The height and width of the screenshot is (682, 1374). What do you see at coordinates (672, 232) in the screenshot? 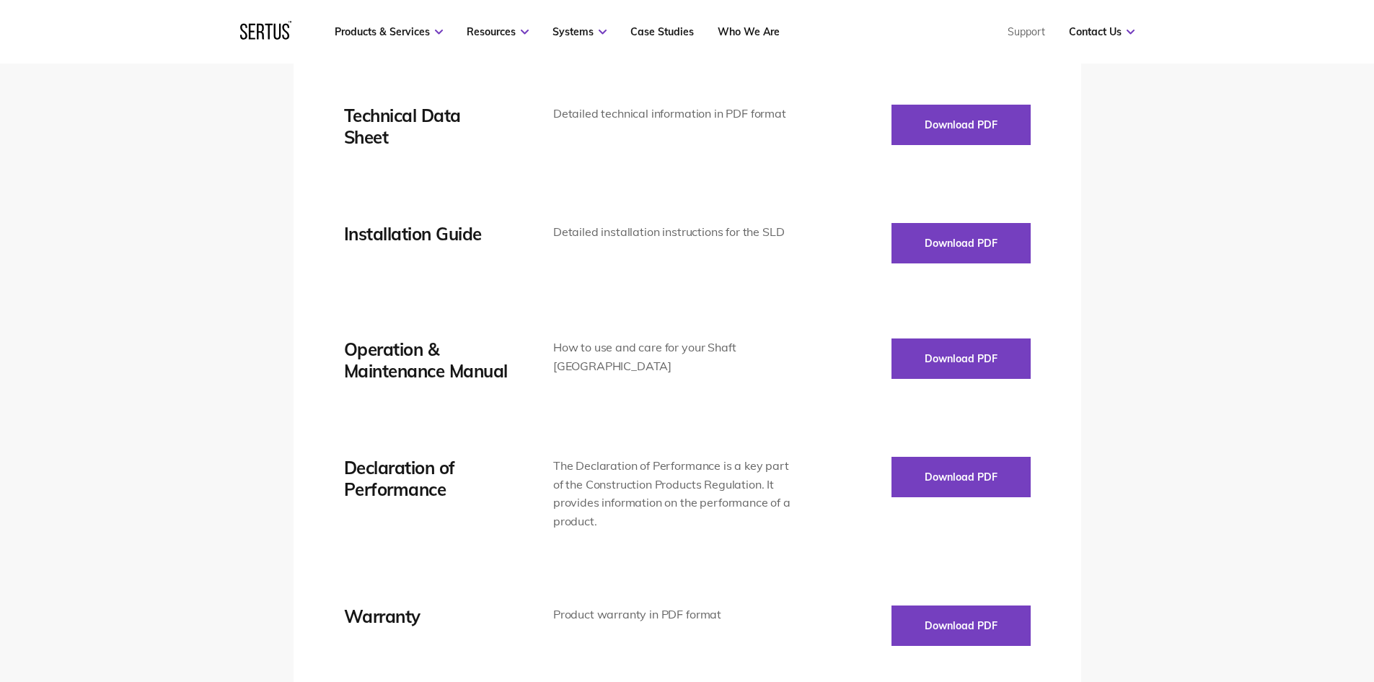
I see `div: Detailed installation instructions for the SLD` at bounding box center [672, 232].